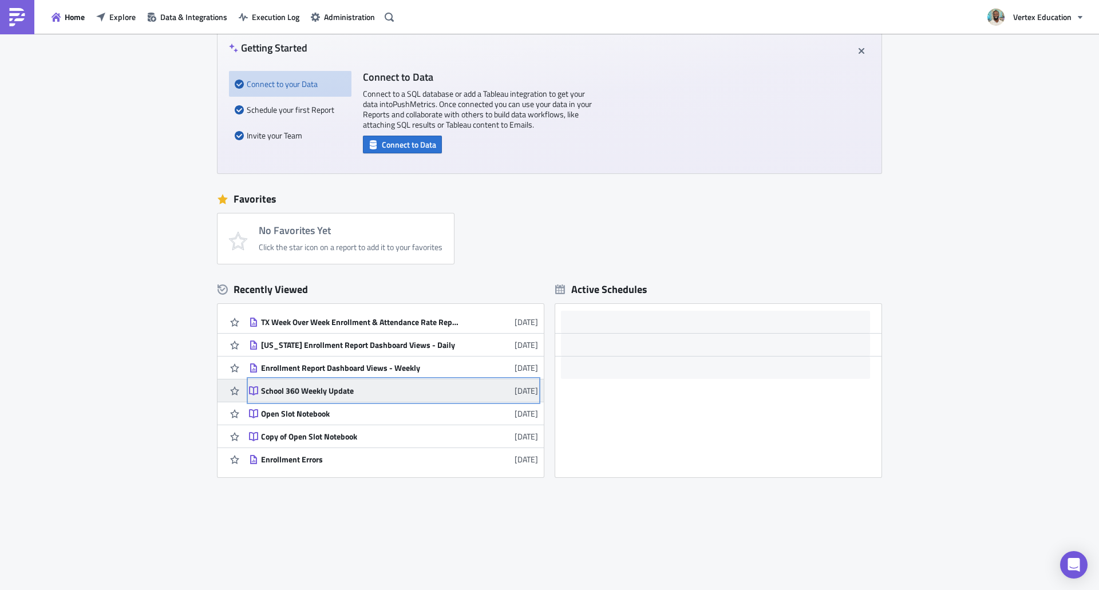  I want to click on h4: Getting Started, so click(268, 48).